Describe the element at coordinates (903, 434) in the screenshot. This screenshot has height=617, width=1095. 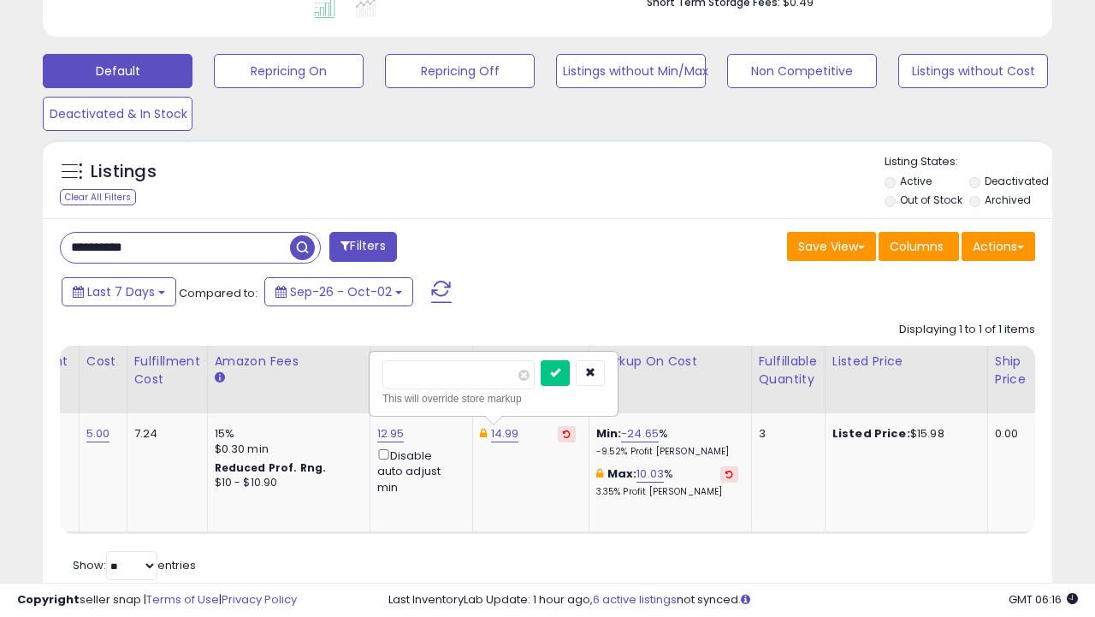
I see `div: $15.98` at that location.